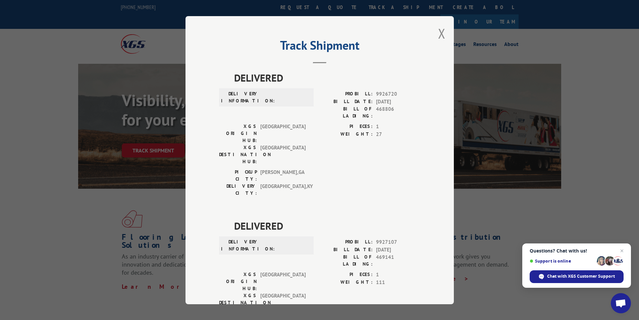 The width and height of the screenshot is (639, 320). What do you see at coordinates (577, 251) in the screenshot?
I see `span: Questions? Chat with us!` at bounding box center [577, 251].